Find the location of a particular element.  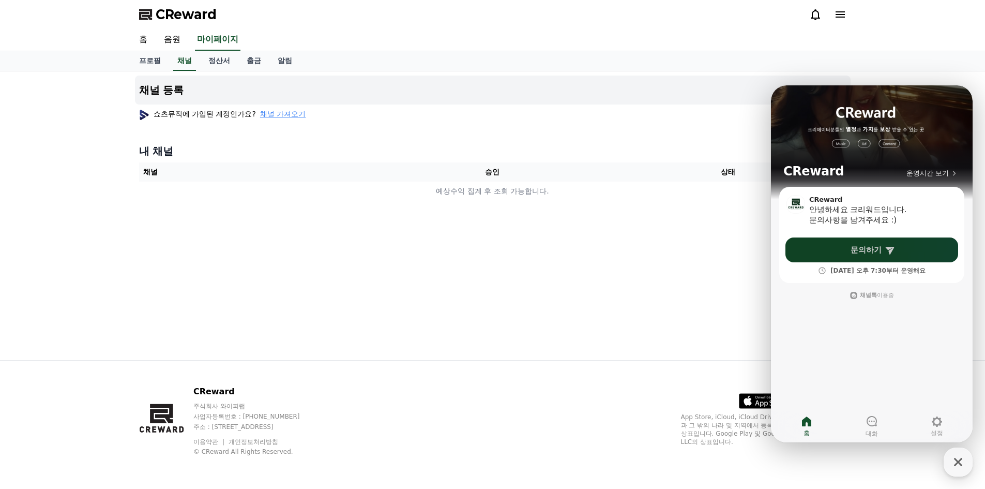

a: 채널 is located at coordinates (185, 61).